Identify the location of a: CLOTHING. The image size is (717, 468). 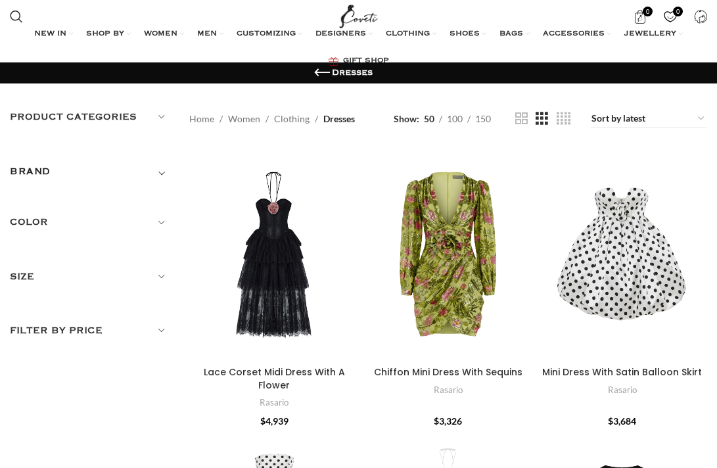
(411, 34).